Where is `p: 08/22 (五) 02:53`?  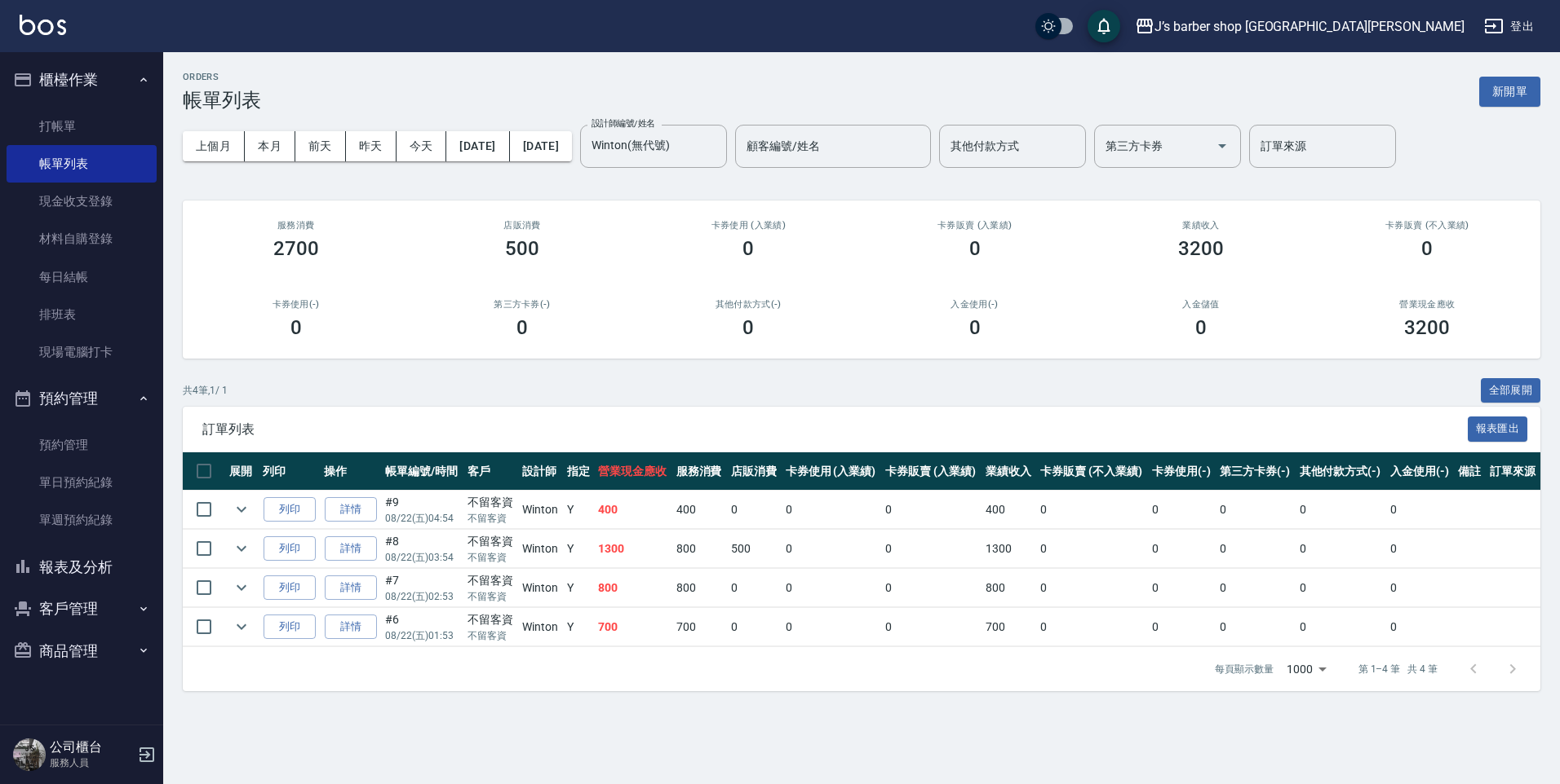 p: 08/22 (五) 02:53 is located at coordinates (422, 596).